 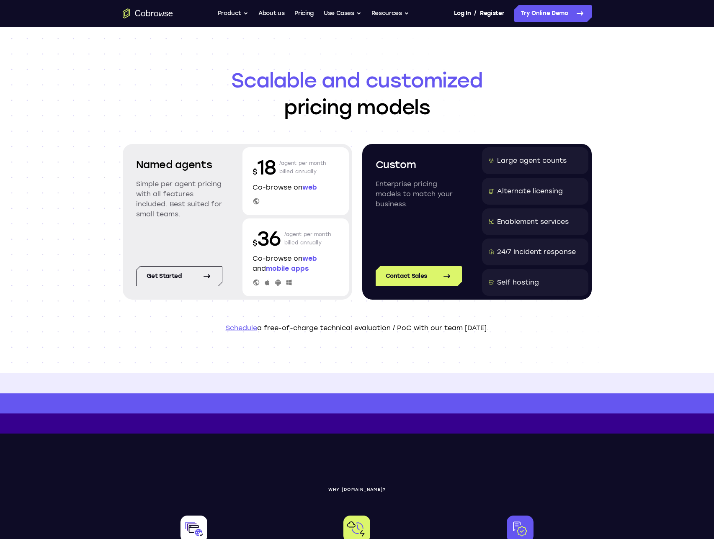 What do you see at coordinates (179, 276) in the screenshot?
I see `a: Get started` at bounding box center [179, 276].